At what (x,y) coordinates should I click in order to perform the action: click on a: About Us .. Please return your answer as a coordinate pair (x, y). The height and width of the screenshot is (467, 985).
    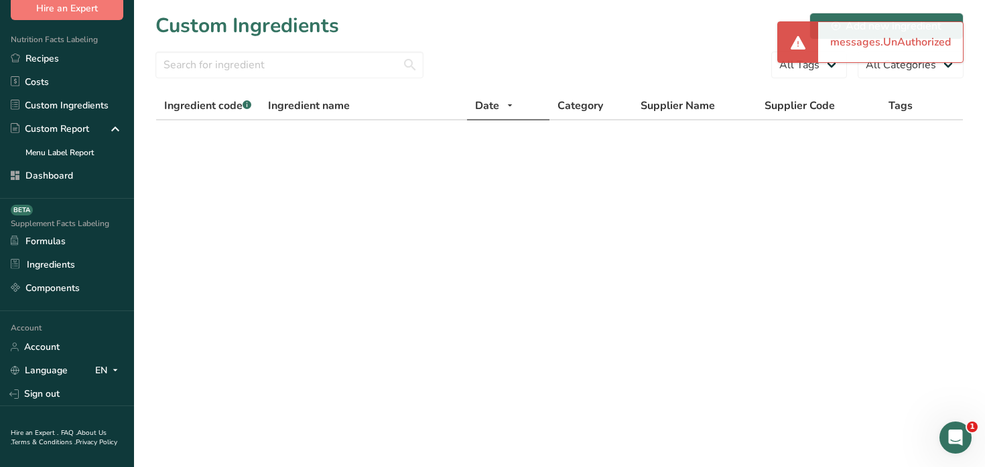
    Looking at the image, I should click on (58, 438).